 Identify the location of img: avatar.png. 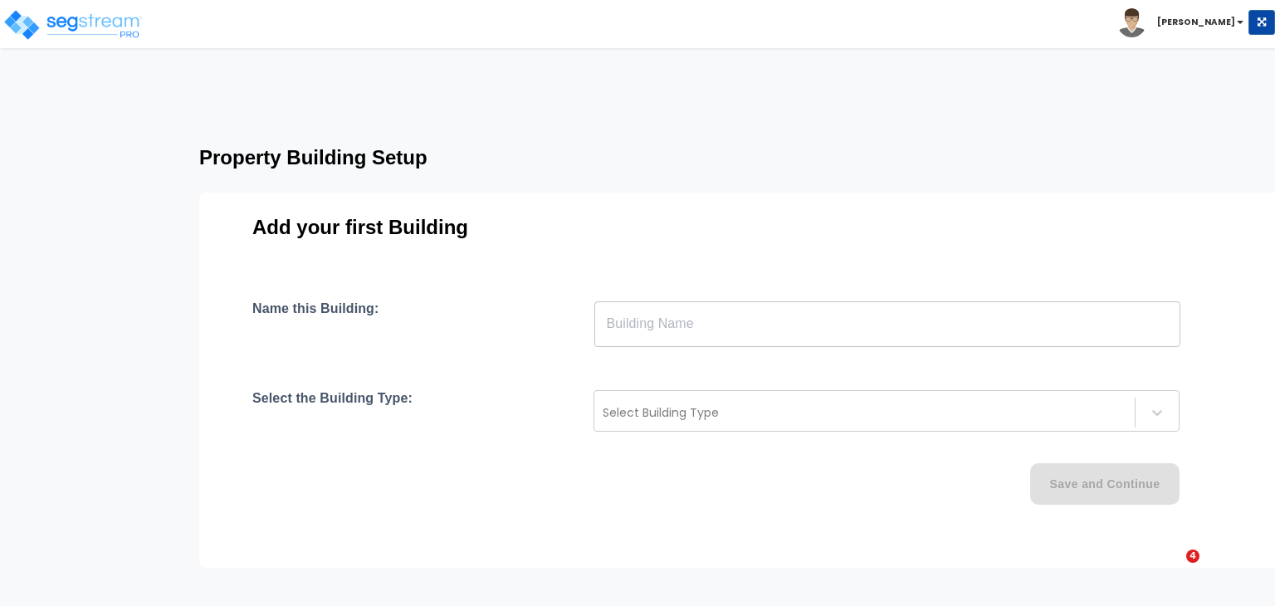
(1131, 22).